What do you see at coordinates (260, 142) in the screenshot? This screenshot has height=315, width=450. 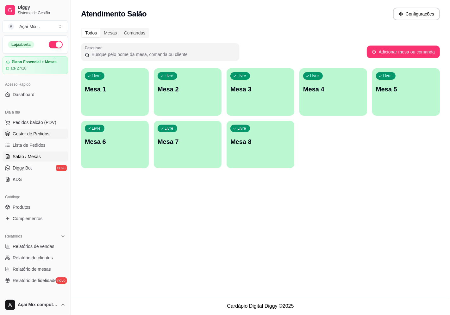 I see `p: Mesa 8` at bounding box center [260, 142].